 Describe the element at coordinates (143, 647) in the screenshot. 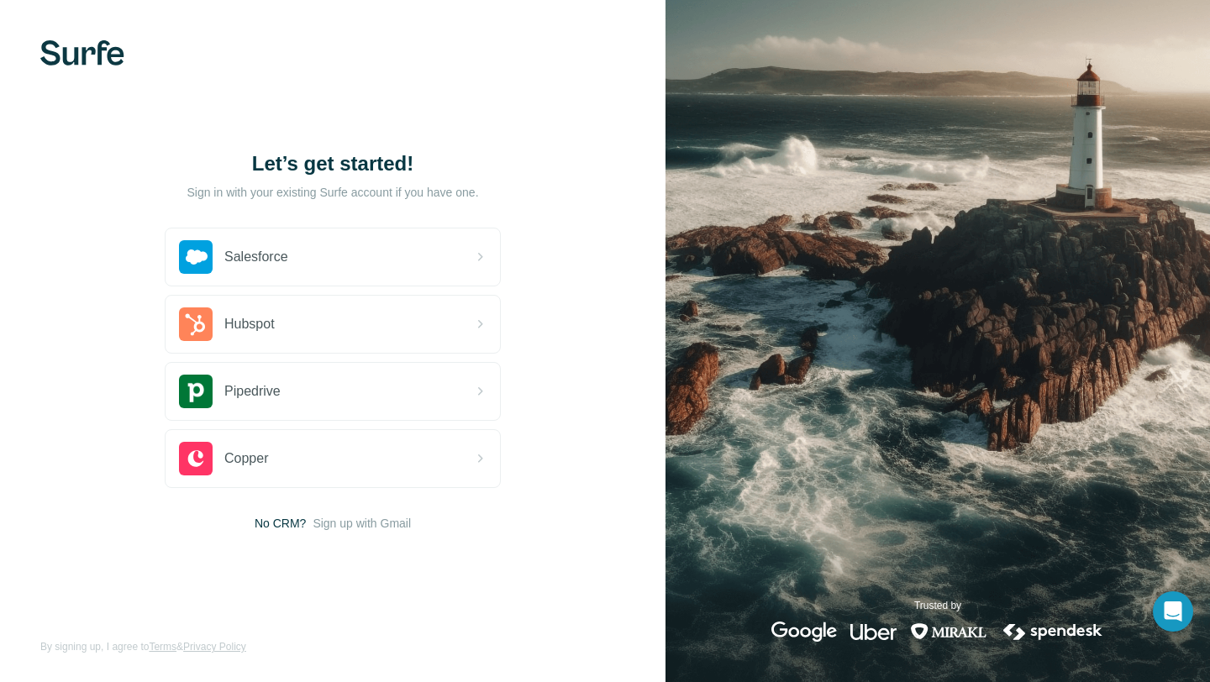

I see `span: By signing up, I agree to &` at that location.